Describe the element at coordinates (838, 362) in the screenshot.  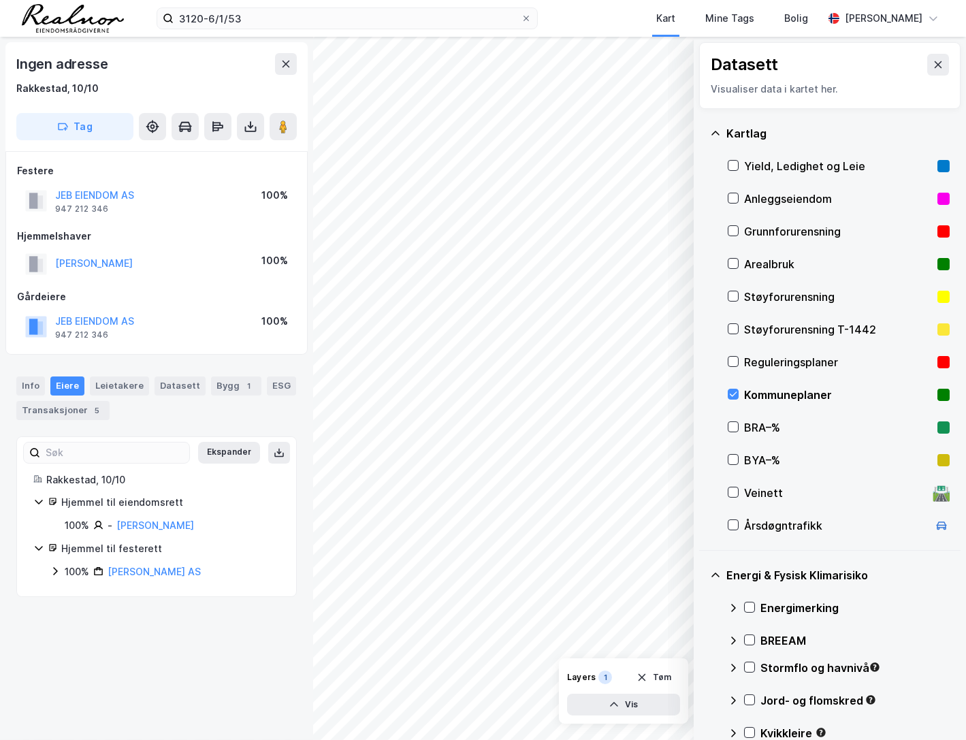
I see `div: Reguleringsplaner` at that location.